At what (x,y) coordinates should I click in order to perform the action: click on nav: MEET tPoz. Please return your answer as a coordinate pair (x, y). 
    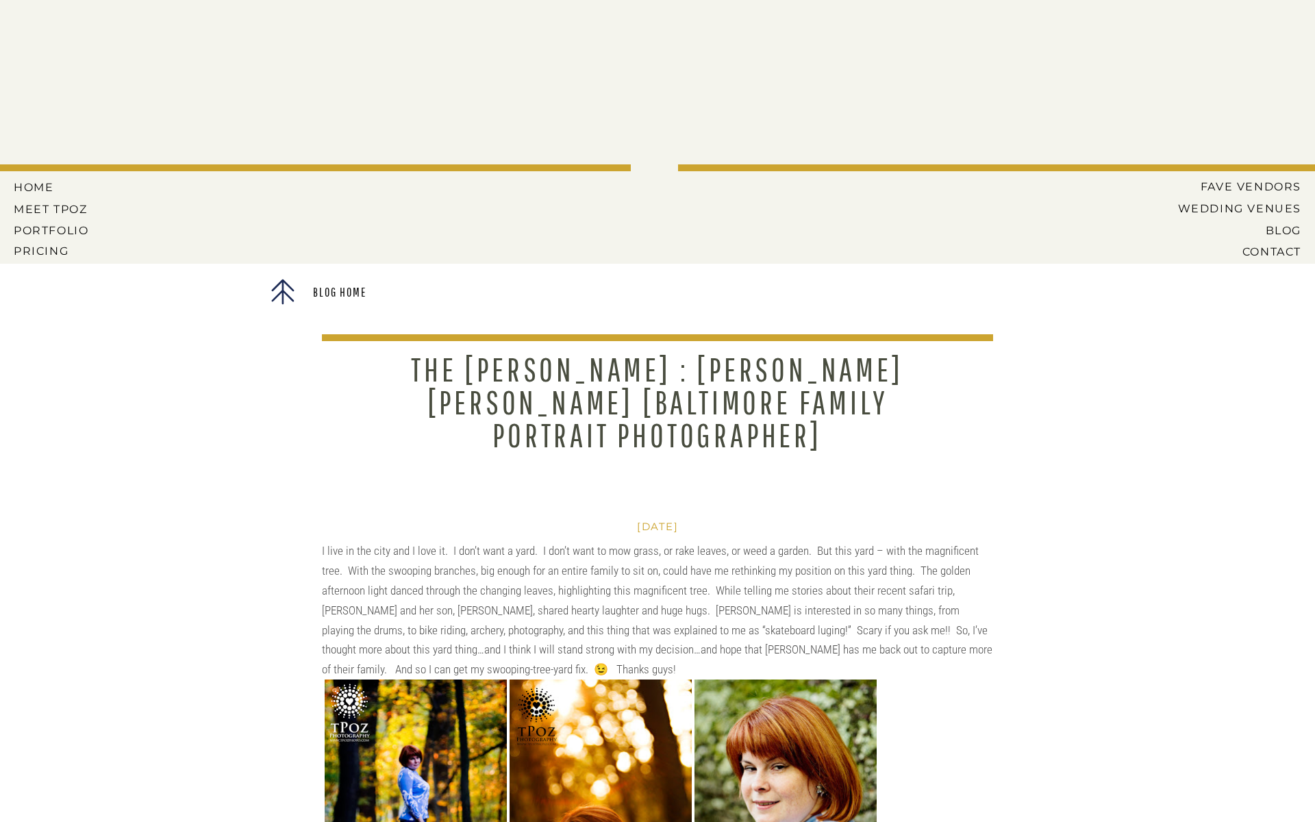
    Looking at the image, I should click on (51, 209).